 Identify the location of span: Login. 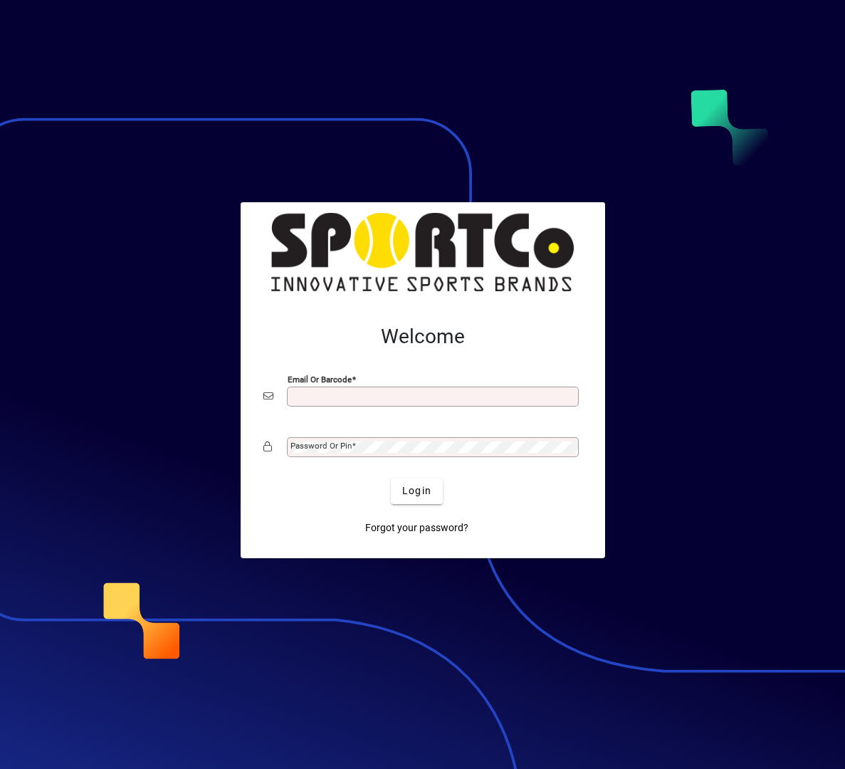
(417, 491).